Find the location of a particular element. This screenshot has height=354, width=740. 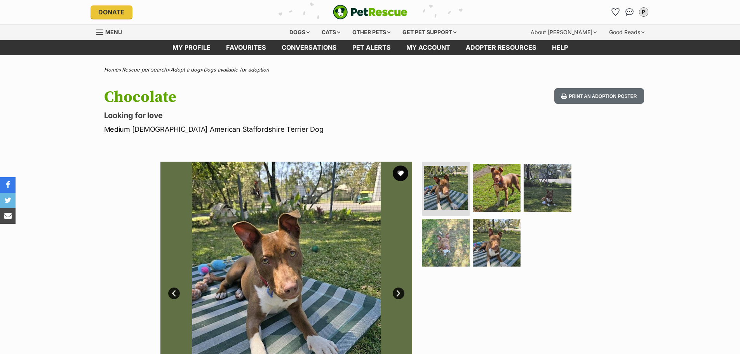

a: Adopter resources is located at coordinates (501, 47).